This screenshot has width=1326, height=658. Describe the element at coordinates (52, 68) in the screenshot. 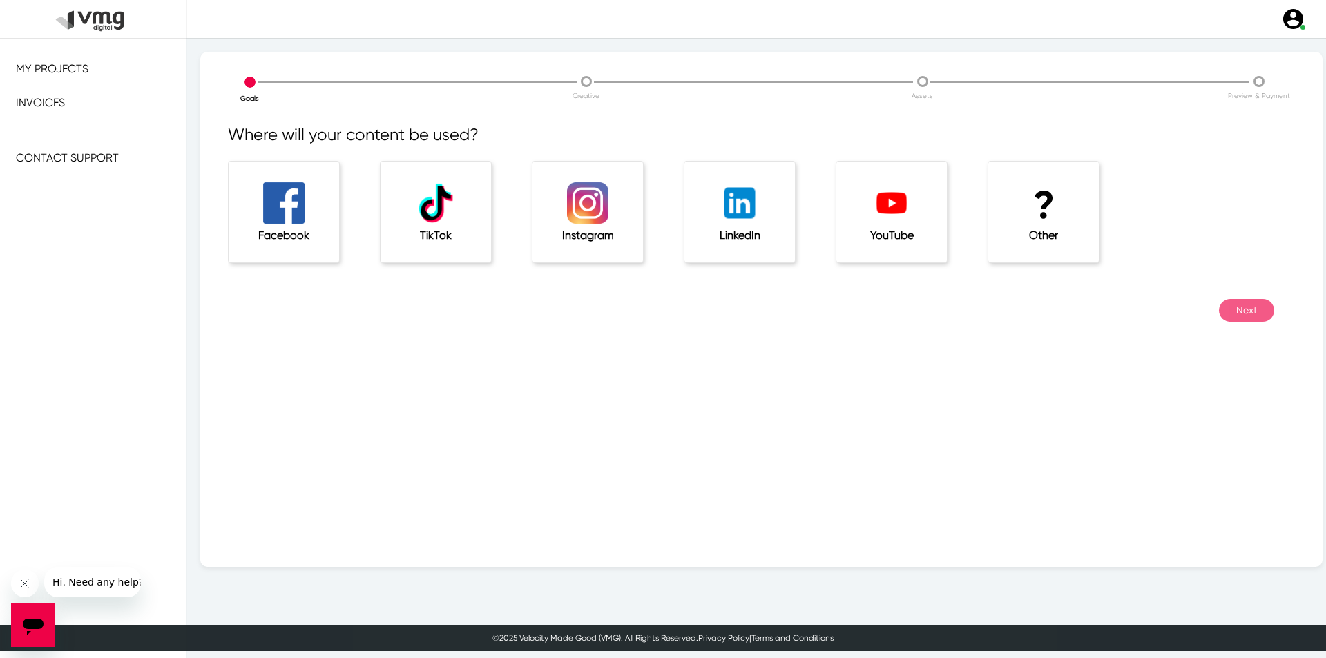

I see `span: My Projects` at that location.